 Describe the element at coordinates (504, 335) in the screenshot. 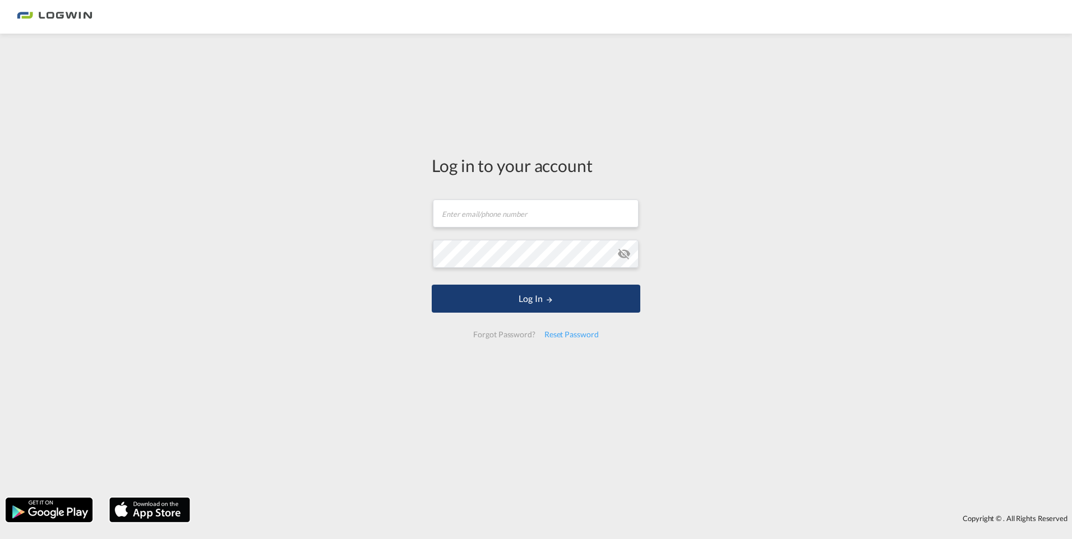

I see `div: Forgot Password?` at that location.